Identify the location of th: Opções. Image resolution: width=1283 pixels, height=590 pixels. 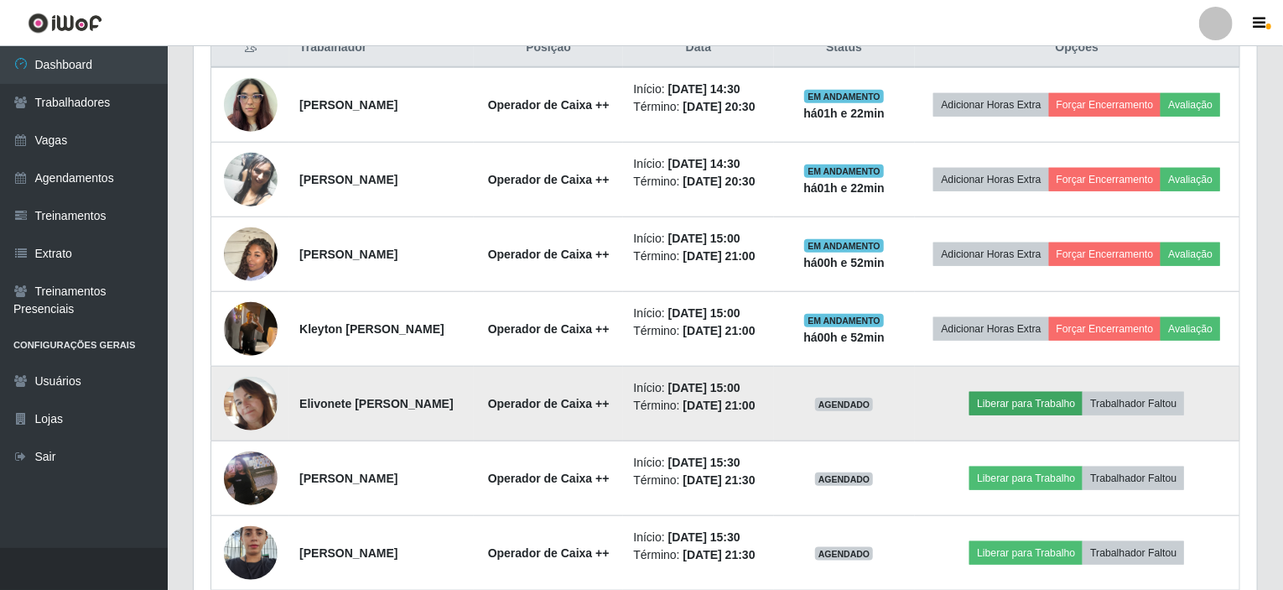
(1078, 48).